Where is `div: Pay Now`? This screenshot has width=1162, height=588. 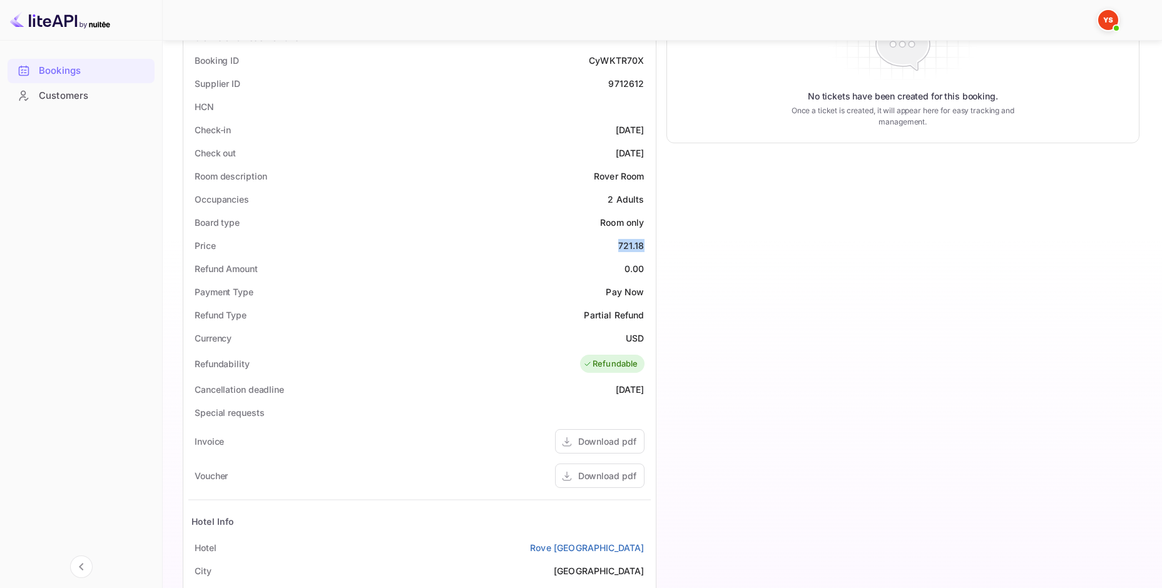
div: Pay Now is located at coordinates (624, 291).